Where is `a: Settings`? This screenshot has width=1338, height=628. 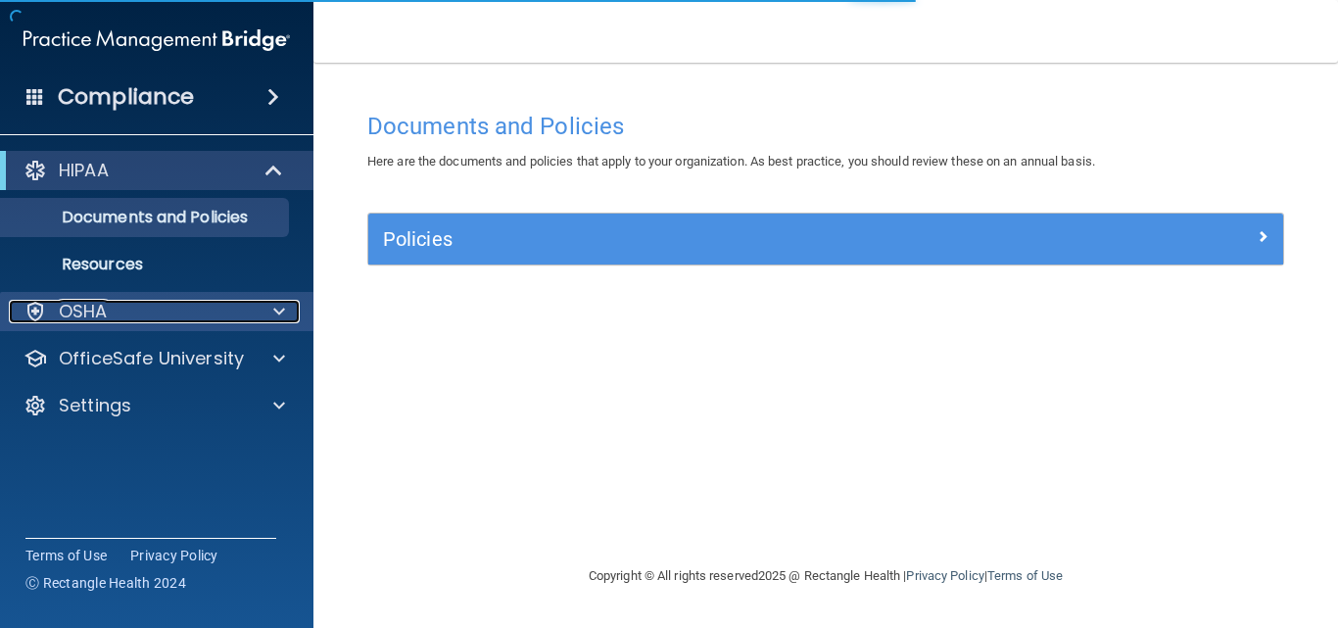
a: Settings is located at coordinates (154, 405).